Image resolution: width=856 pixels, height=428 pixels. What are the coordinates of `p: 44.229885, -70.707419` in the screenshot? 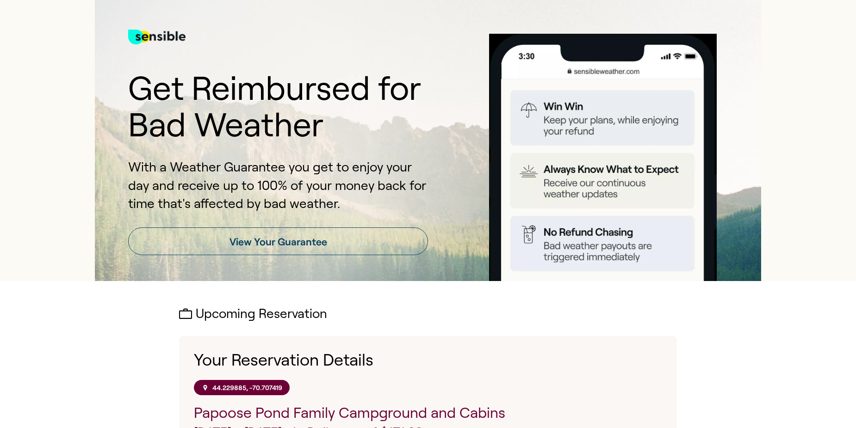 It's located at (247, 388).